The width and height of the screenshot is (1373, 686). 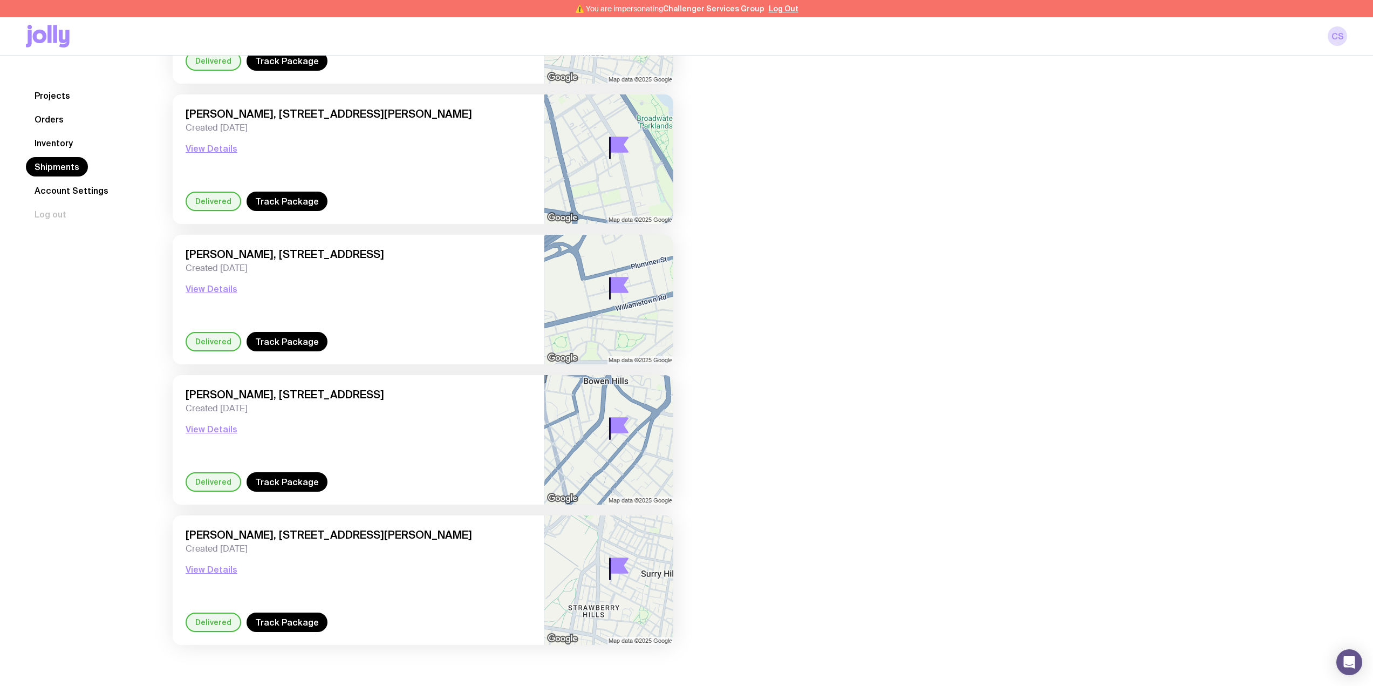 I want to click on a: Account Settings, so click(x=71, y=190).